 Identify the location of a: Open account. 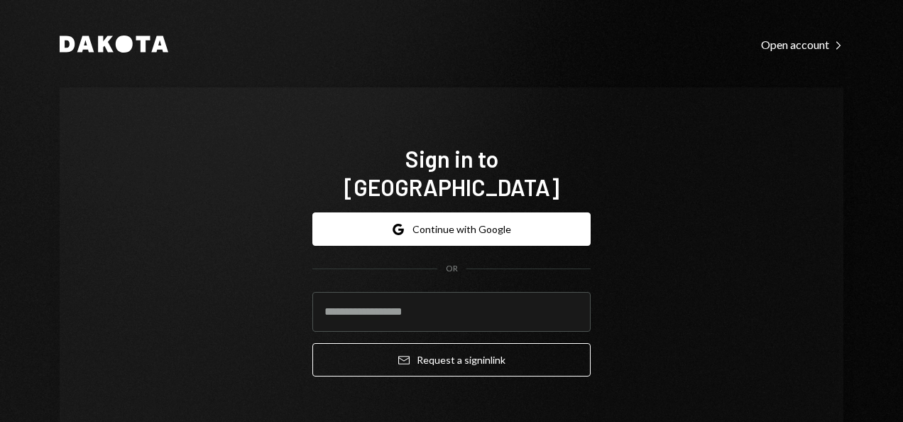
(802, 44).